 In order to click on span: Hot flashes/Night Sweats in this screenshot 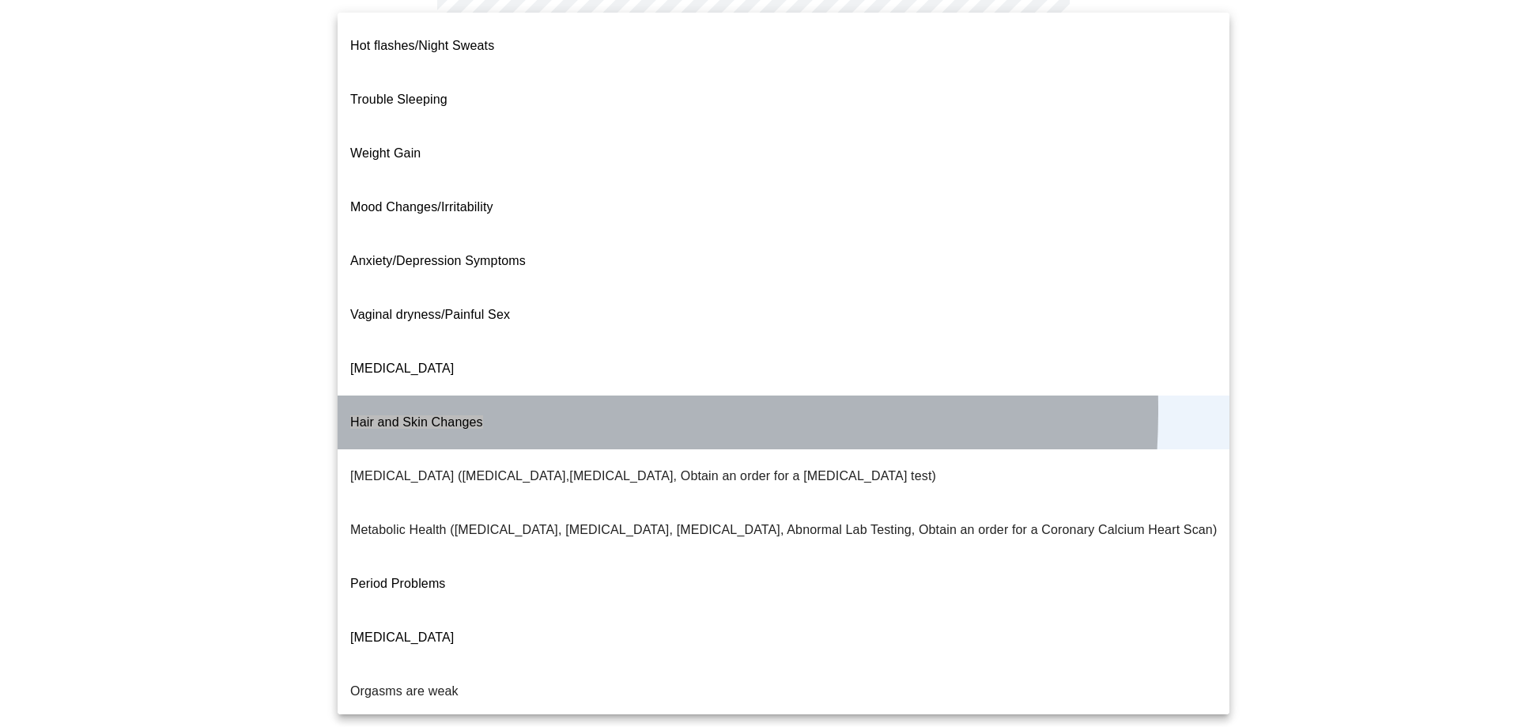, I will do `click(422, 45)`.